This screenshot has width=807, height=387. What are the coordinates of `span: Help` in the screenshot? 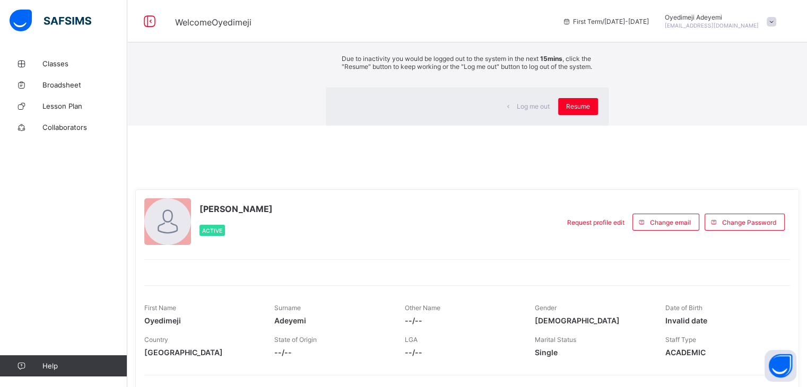 It's located at (84, 366).